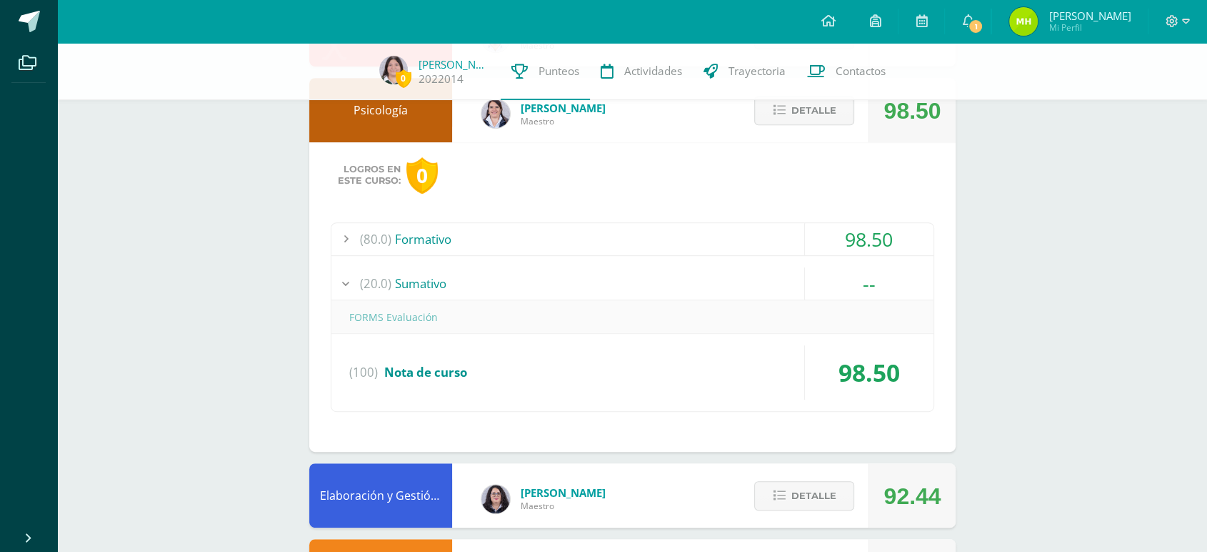 This screenshot has width=1207, height=552. Describe the element at coordinates (642, 71) in the screenshot. I see `a: Actividades` at that location.